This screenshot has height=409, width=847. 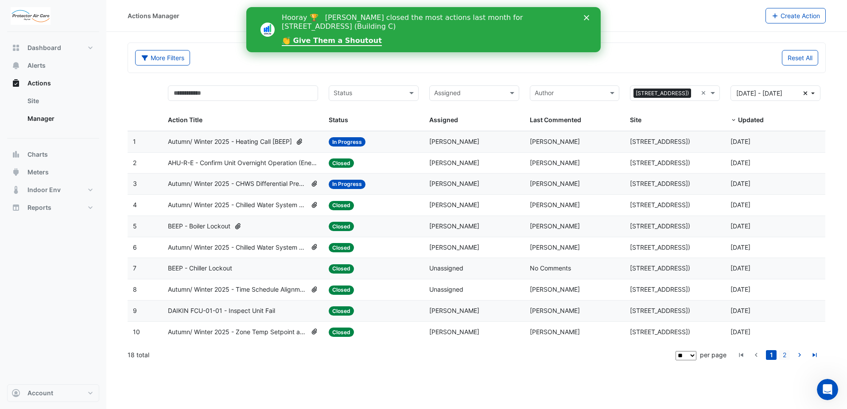 What do you see at coordinates (185, 120) in the screenshot?
I see `span: Action Title` at bounding box center [185, 120].